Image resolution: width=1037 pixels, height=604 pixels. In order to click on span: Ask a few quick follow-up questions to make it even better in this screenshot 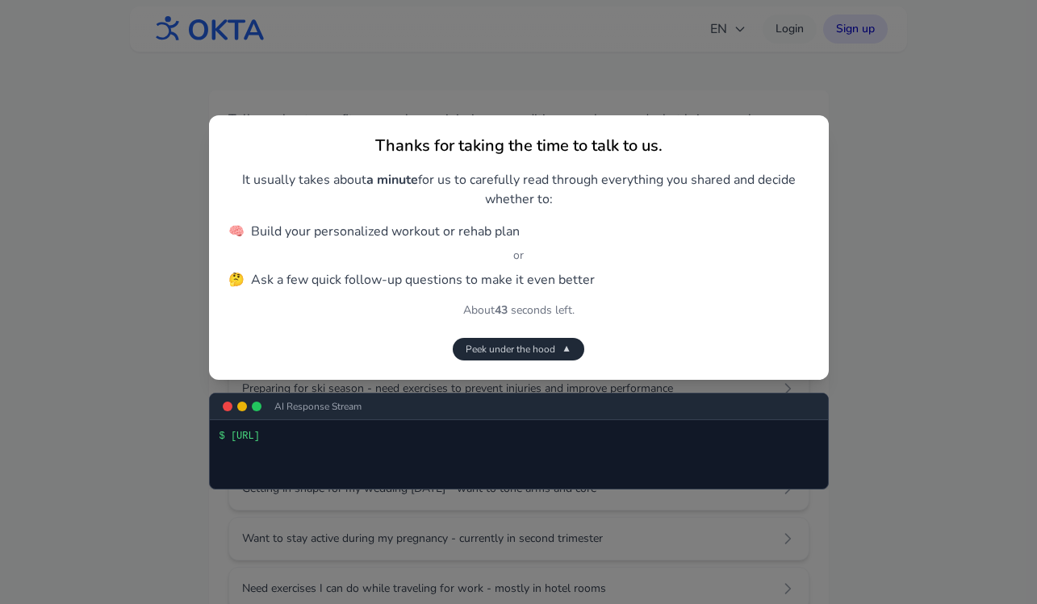, I will do `click(423, 280)`.